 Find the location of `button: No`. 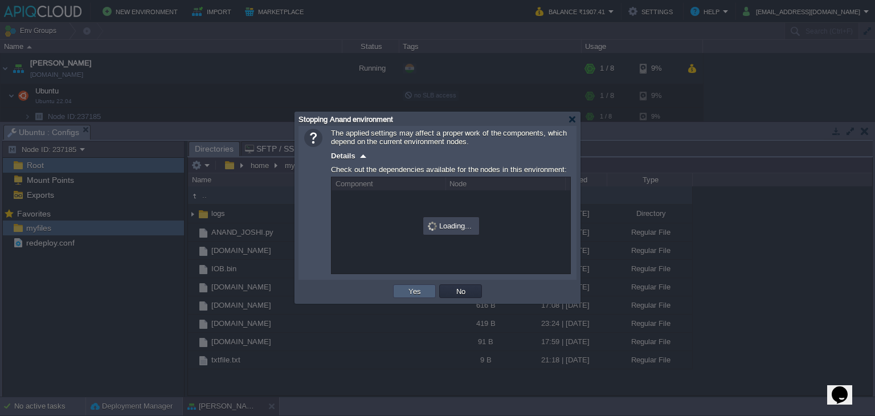

button: No is located at coordinates (461, 291).